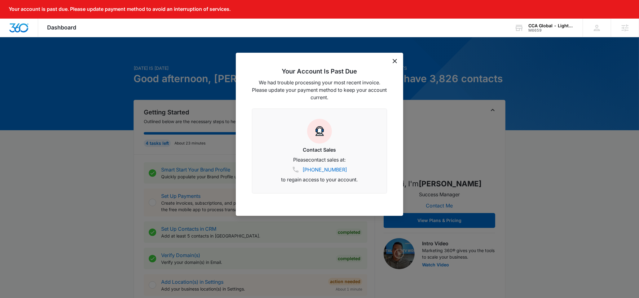 Image resolution: width=639 pixels, height=298 pixels. What do you see at coordinates (551, 26) in the screenshot?
I see `div: account name` at bounding box center [551, 26].